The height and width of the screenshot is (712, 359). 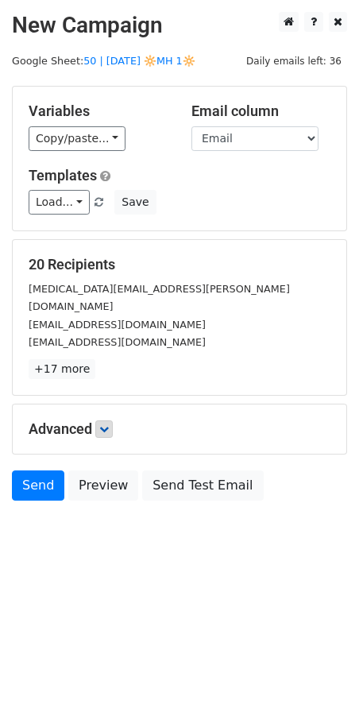 What do you see at coordinates (180, 25) in the screenshot?
I see `h2: New Campaign` at bounding box center [180, 25].